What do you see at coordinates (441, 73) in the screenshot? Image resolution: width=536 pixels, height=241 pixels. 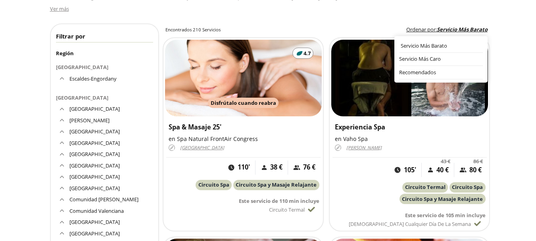 I see `div: Recomendados` at bounding box center [441, 73].